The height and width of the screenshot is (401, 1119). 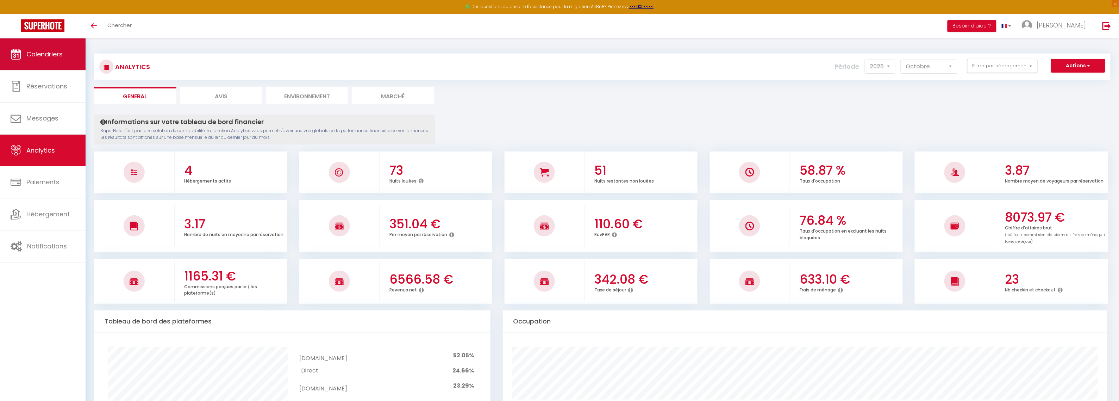 I want to click on li: Environnement, so click(x=307, y=95).